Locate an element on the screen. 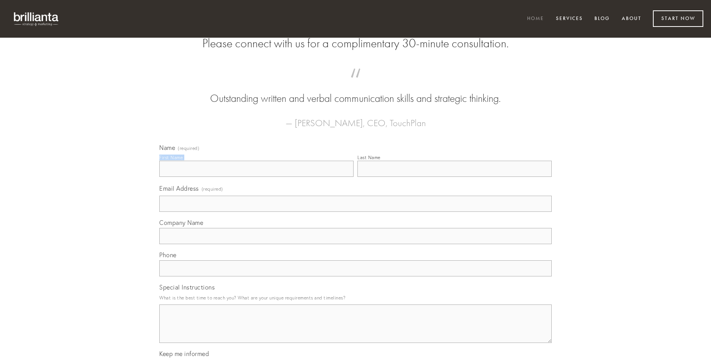 This screenshot has height=361, width=711. span: Email Address is located at coordinates (179, 188).